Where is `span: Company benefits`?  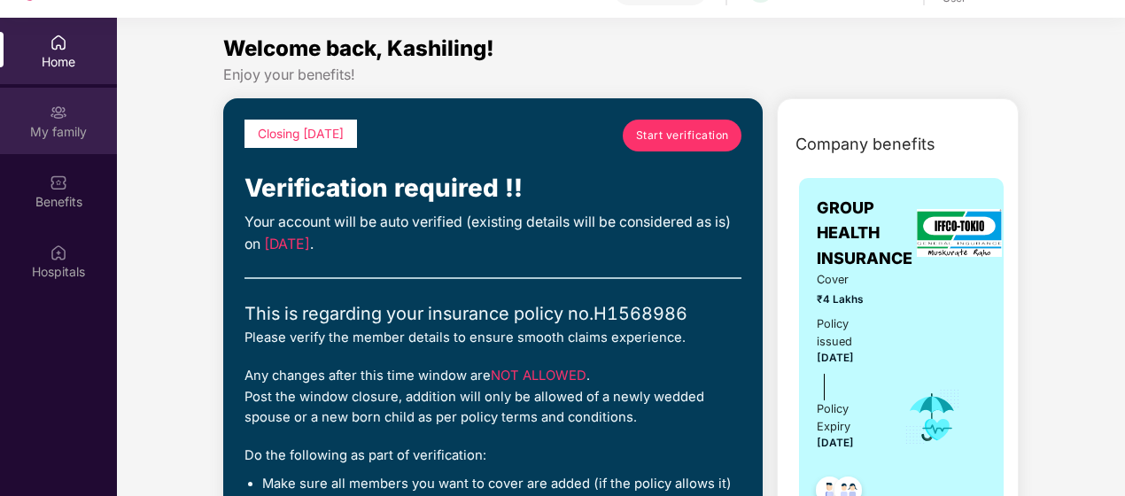 span: Company benefits is located at coordinates (866, 144).